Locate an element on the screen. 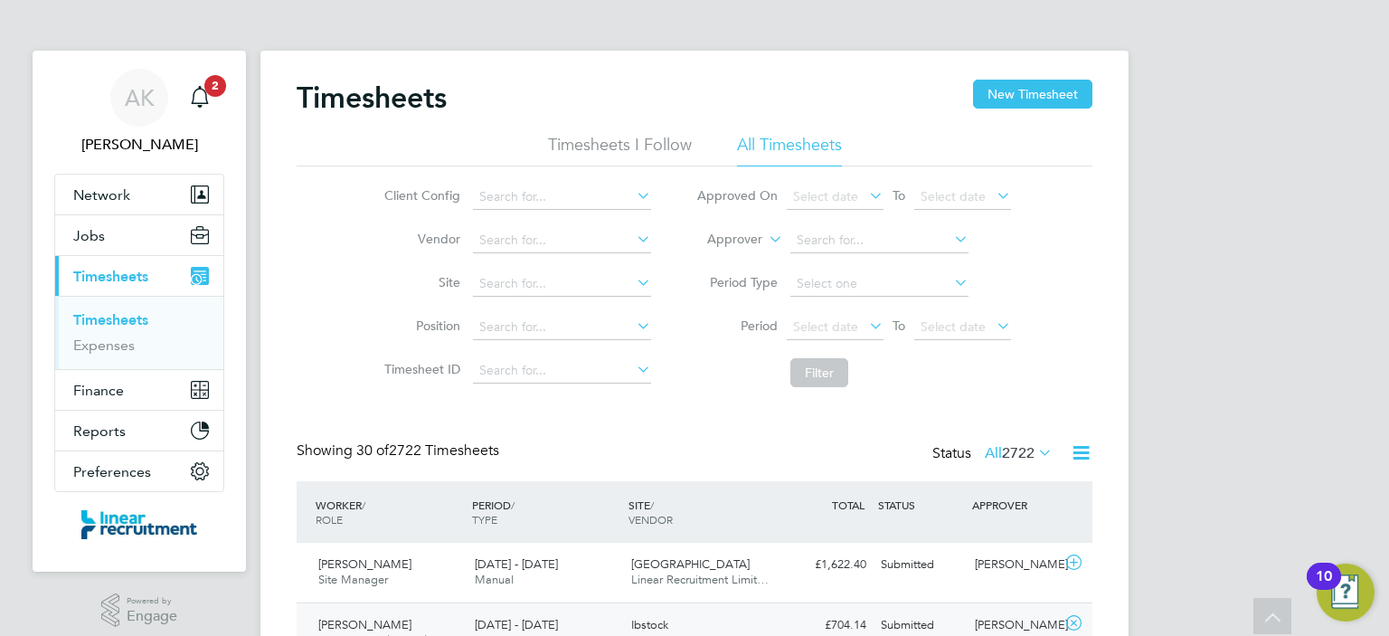 Image resolution: width=1389 pixels, height=636 pixels. a: Go to home page is located at coordinates (139, 524).